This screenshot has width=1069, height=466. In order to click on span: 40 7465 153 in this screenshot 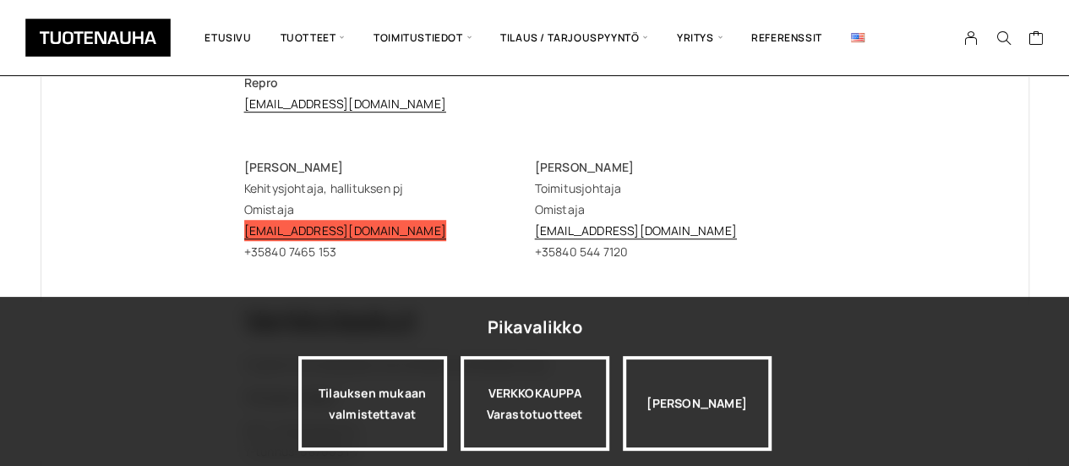, I will do `click(303, 251)`.